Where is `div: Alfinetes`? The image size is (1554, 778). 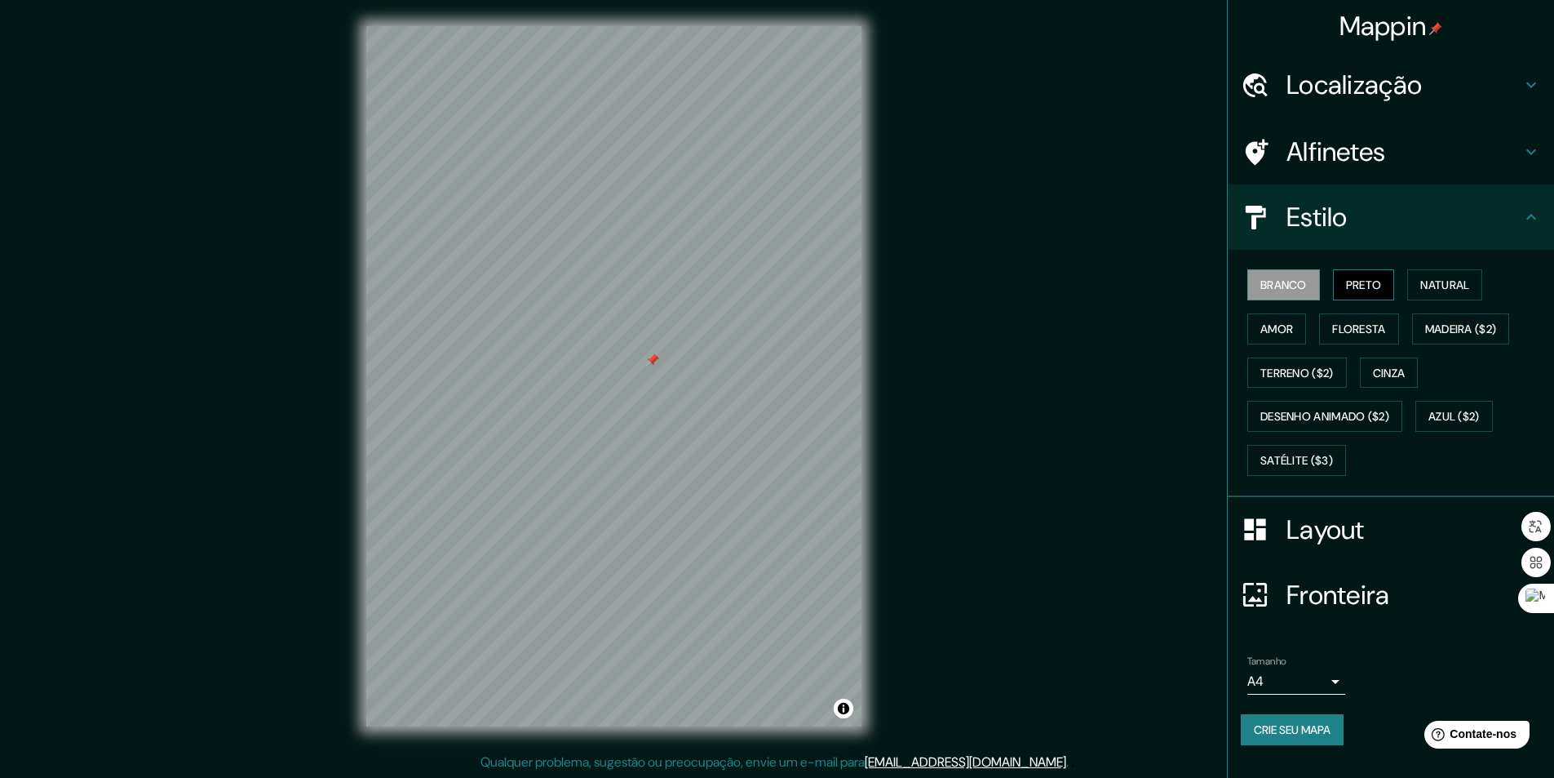 div: Alfinetes is located at coordinates (1391, 152).